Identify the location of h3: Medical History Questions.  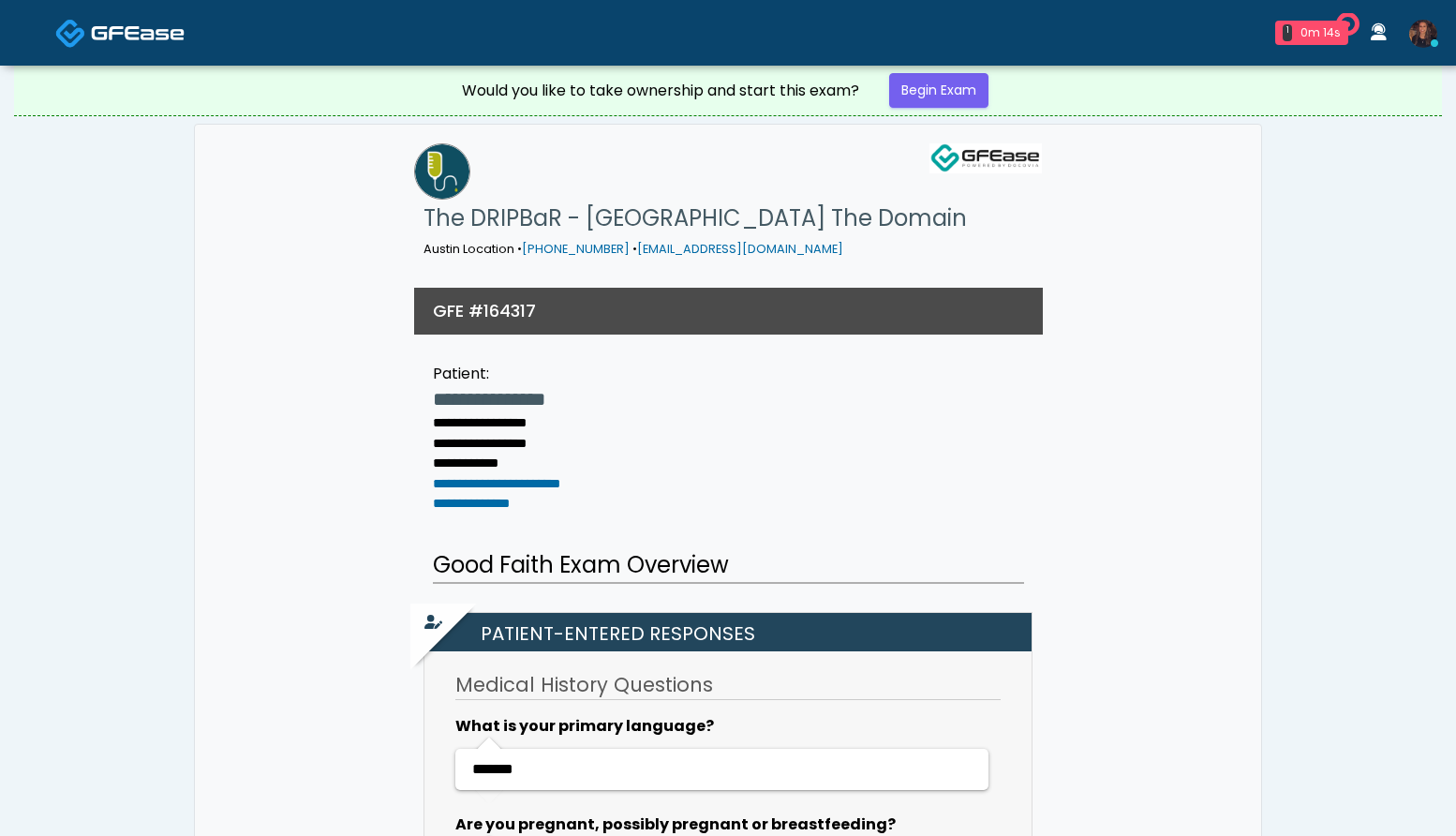
(728, 685).